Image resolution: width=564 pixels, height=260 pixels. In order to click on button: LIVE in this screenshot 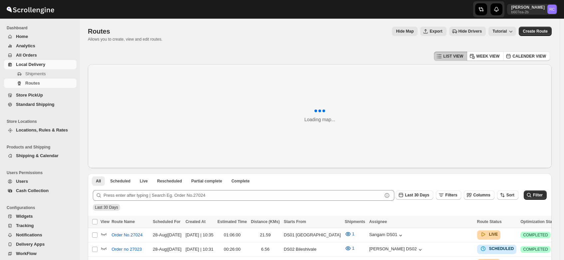, I will do `click(489, 234)`.